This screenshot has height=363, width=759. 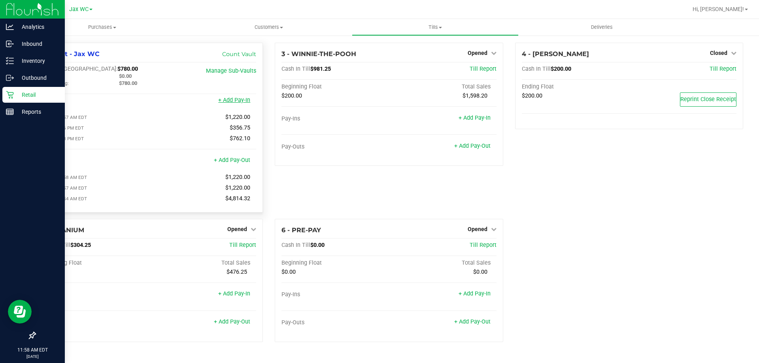 I want to click on span: $304.25, so click(x=81, y=245).